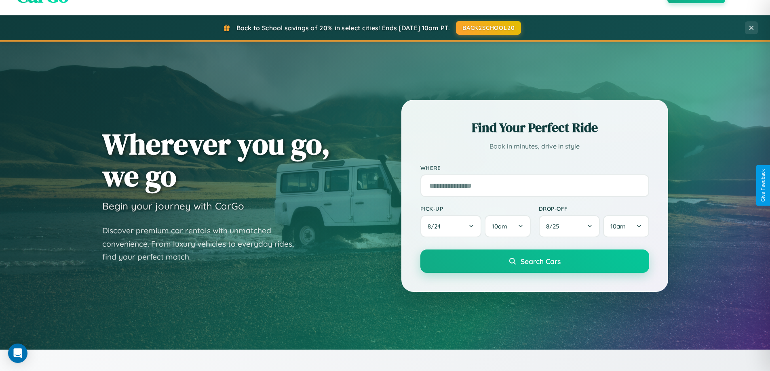 The width and height of the screenshot is (770, 371). Describe the element at coordinates (203, 244) in the screenshot. I see `p: Discover premium car rentals with unmatched convenience. From luxury vehicles to everyday rides, ...` at that location.